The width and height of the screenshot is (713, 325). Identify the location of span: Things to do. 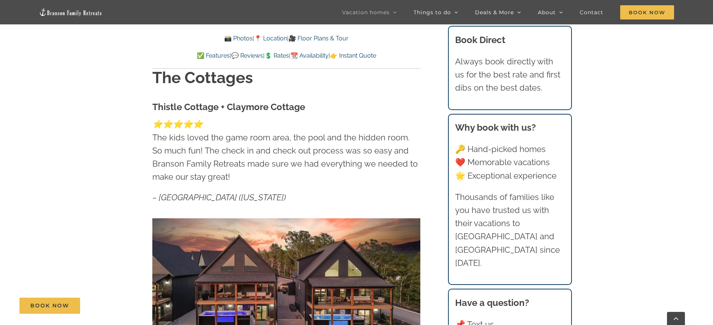
(432, 12).